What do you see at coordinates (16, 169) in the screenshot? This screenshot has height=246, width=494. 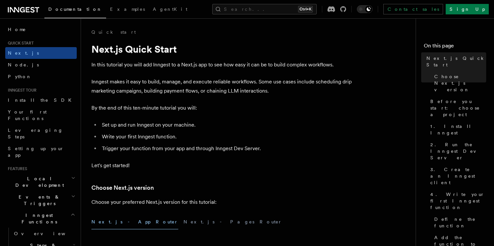 I see `span: Features` at bounding box center [16, 169].